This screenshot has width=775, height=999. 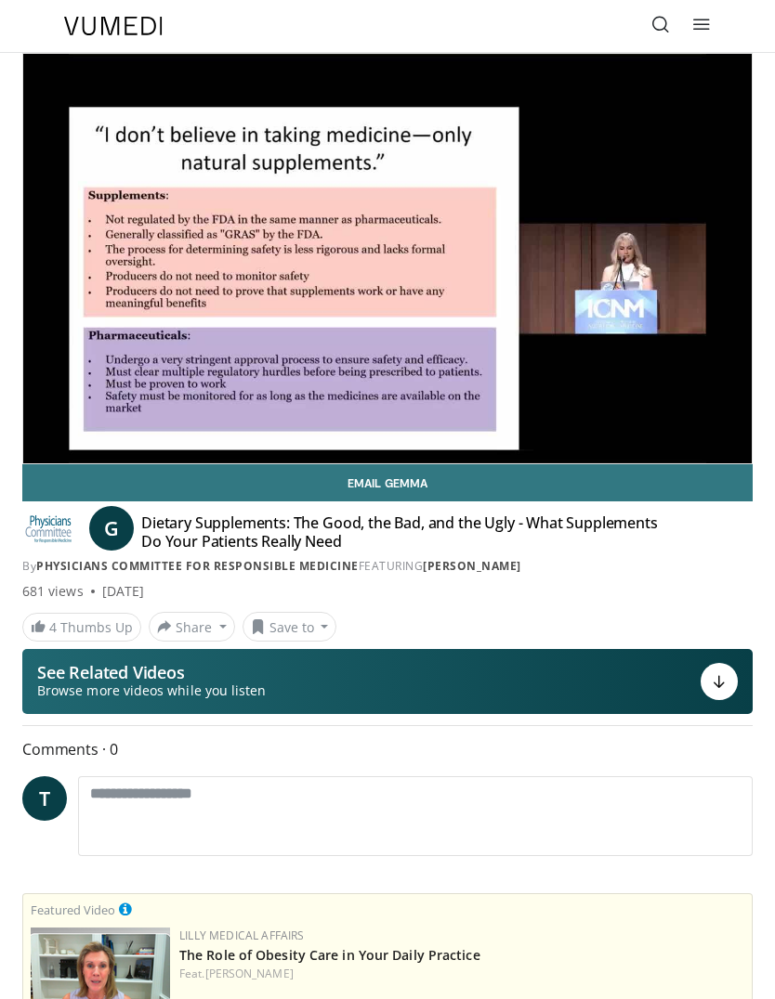 What do you see at coordinates (197, 566) in the screenshot?
I see `a: Physicians Committee for Responsible Medicine` at bounding box center [197, 566].